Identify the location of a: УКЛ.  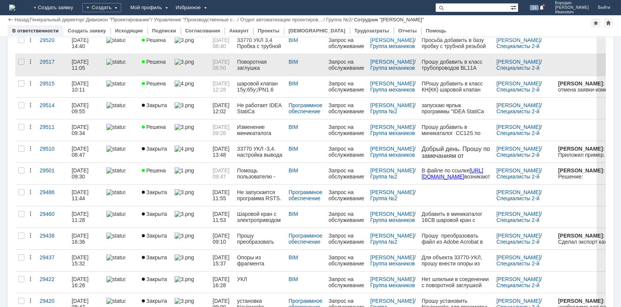
(260, 282).